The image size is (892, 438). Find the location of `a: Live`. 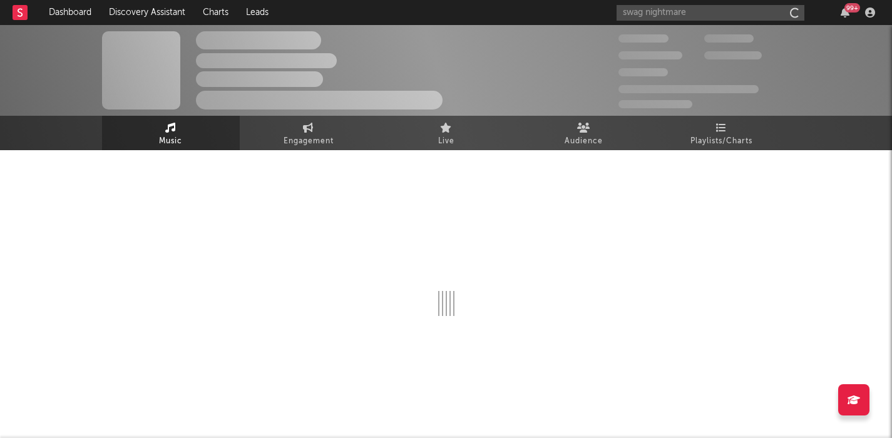

a: Live is located at coordinates (446, 133).